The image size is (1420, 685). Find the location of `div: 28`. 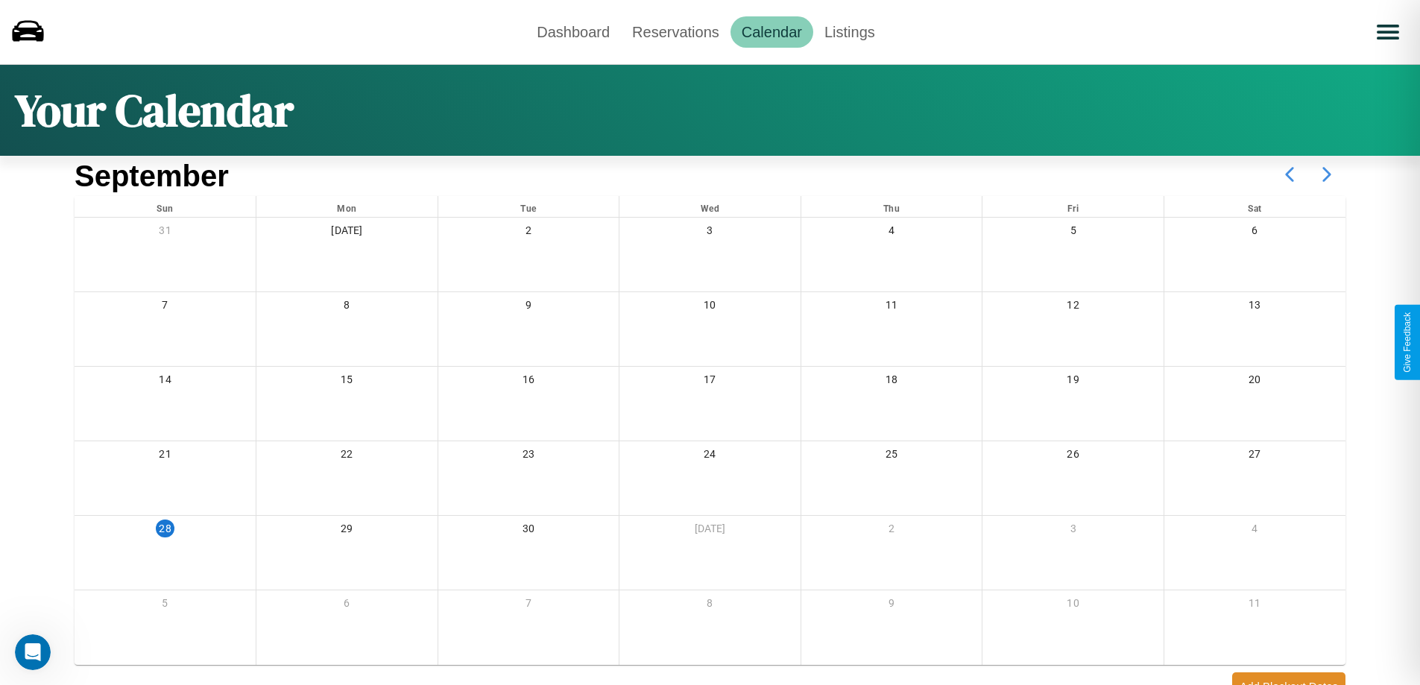

div: 28 is located at coordinates (165, 529).